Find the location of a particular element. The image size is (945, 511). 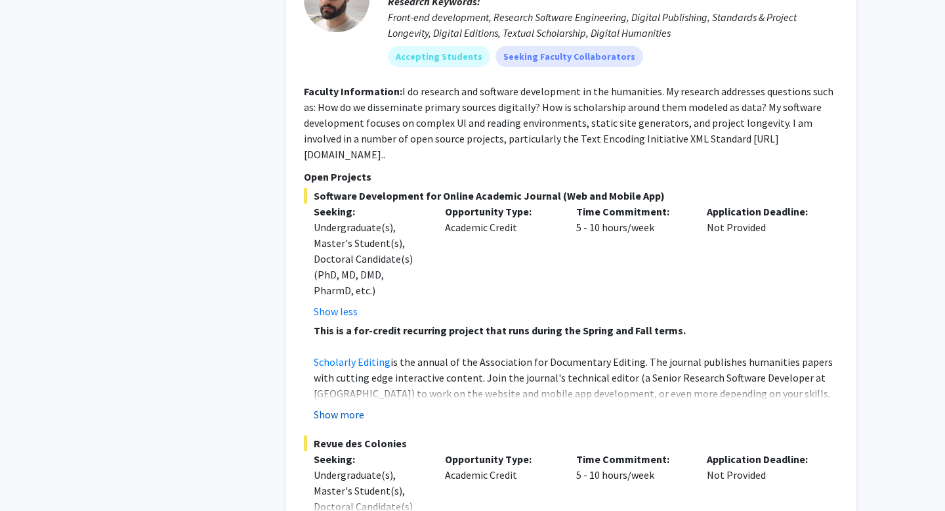

button: Show more is located at coordinates (339, 414).